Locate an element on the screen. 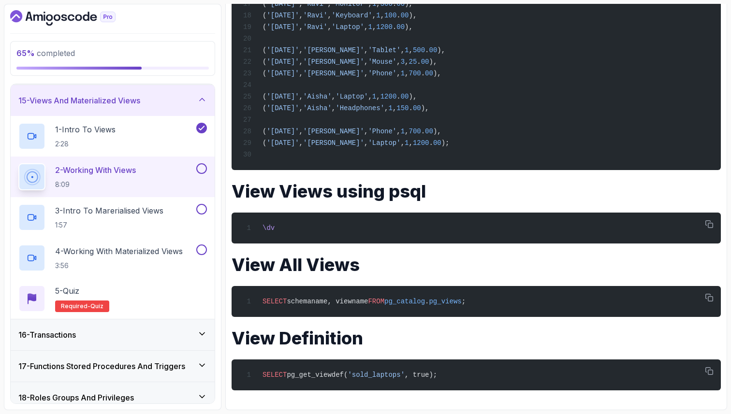 This screenshot has width=731, height=414. span: 'Aisha' is located at coordinates (317, 97).